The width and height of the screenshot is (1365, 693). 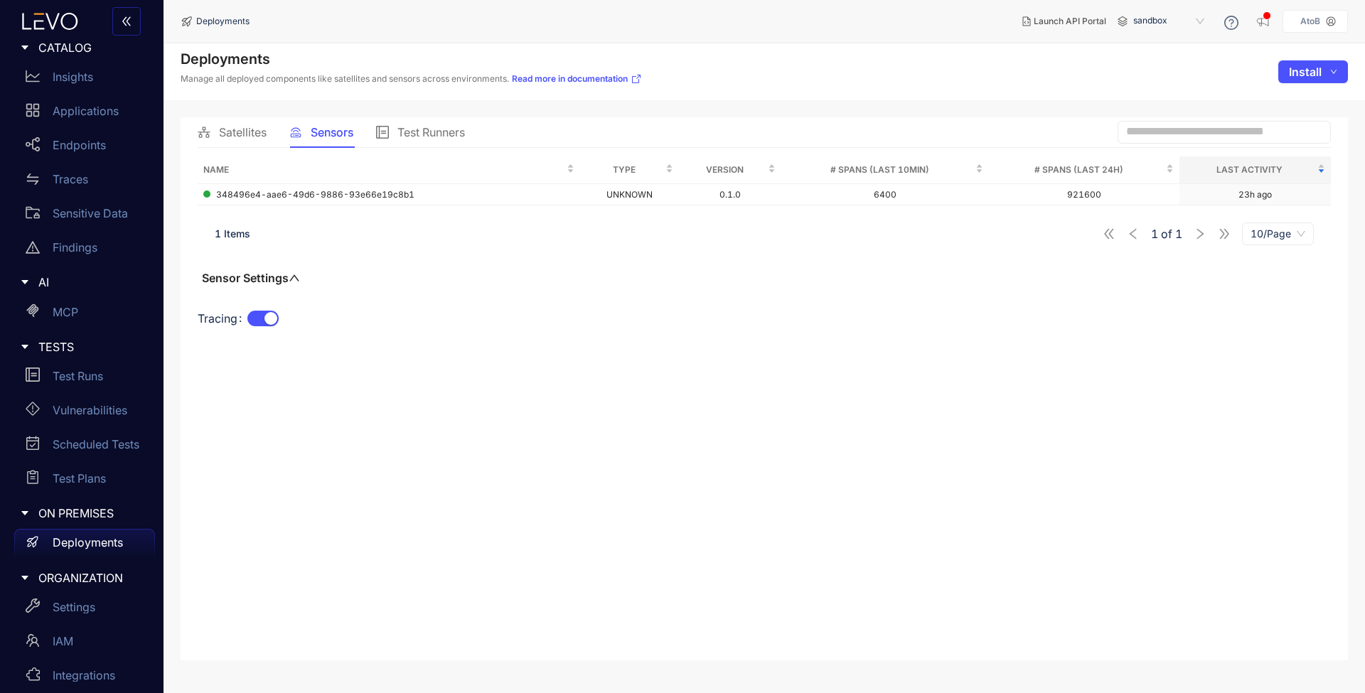 I want to click on span: Type, so click(x=624, y=170).